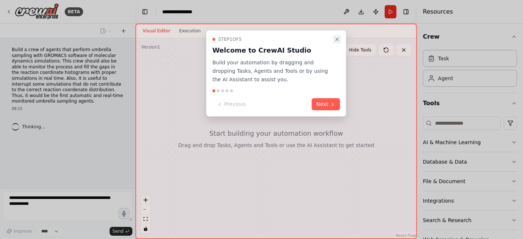  I want to click on h3: Welcome to CrewAI Studio, so click(272, 50).